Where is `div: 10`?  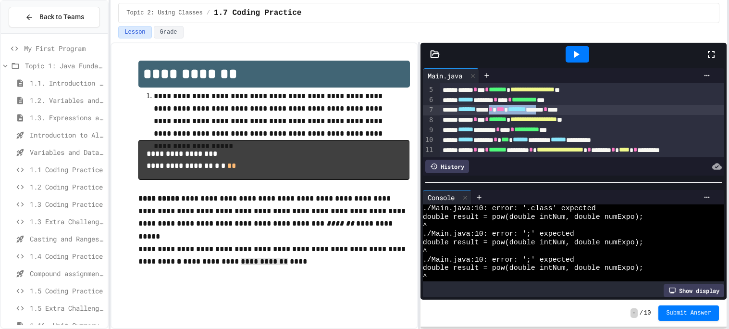
div: 10 is located at coordinates (429, 140).